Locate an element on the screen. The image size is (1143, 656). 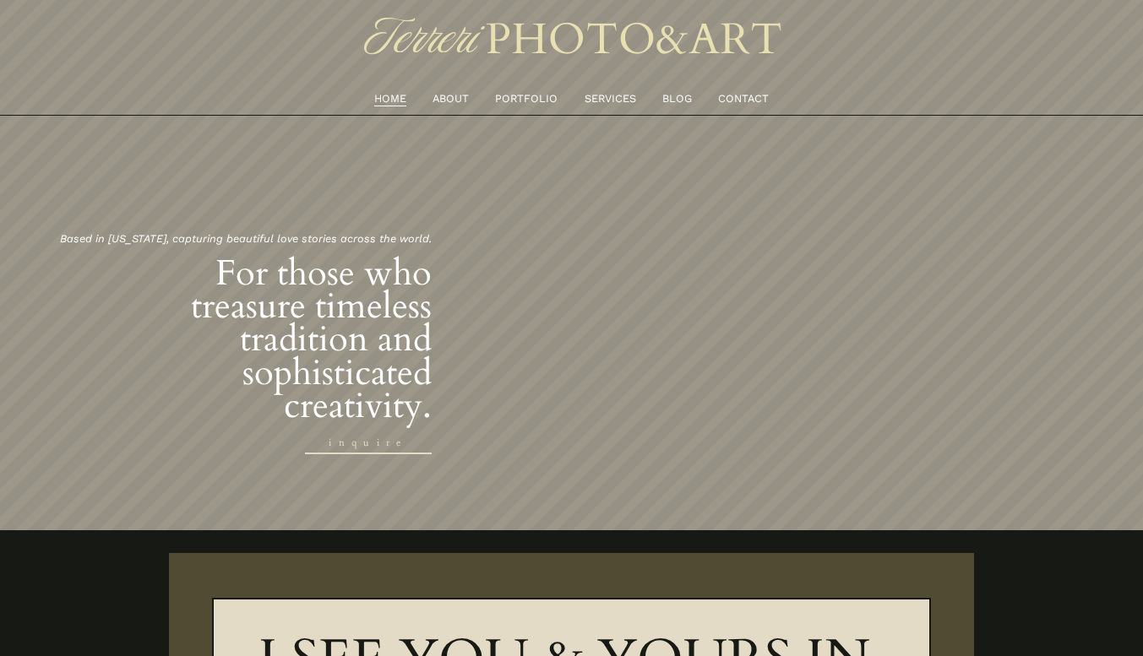
a: PORTFOLIO is located at coordinates (526, 99).